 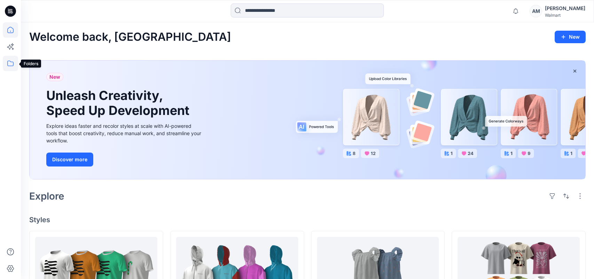 What do you see at coordinates (70, 159) in the screenshot?
I see `button: Discover more` at bounding box center [70, 159].